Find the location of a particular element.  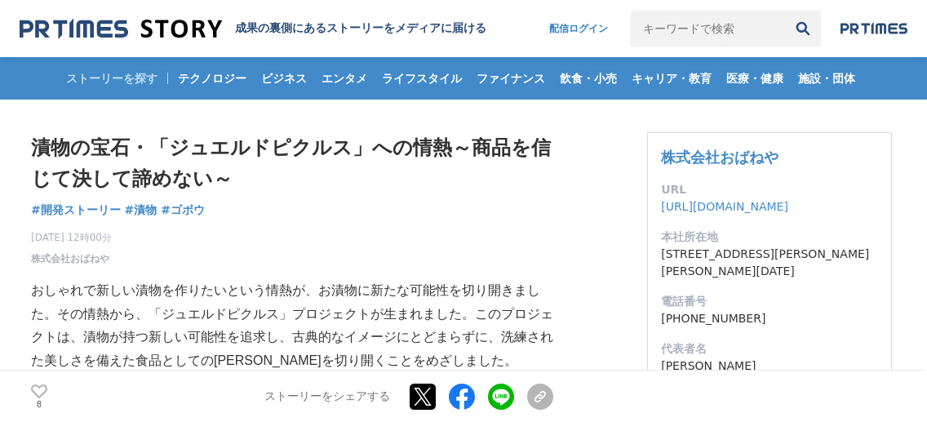

span: 施設・団体 is located at coordinates (827, 78).